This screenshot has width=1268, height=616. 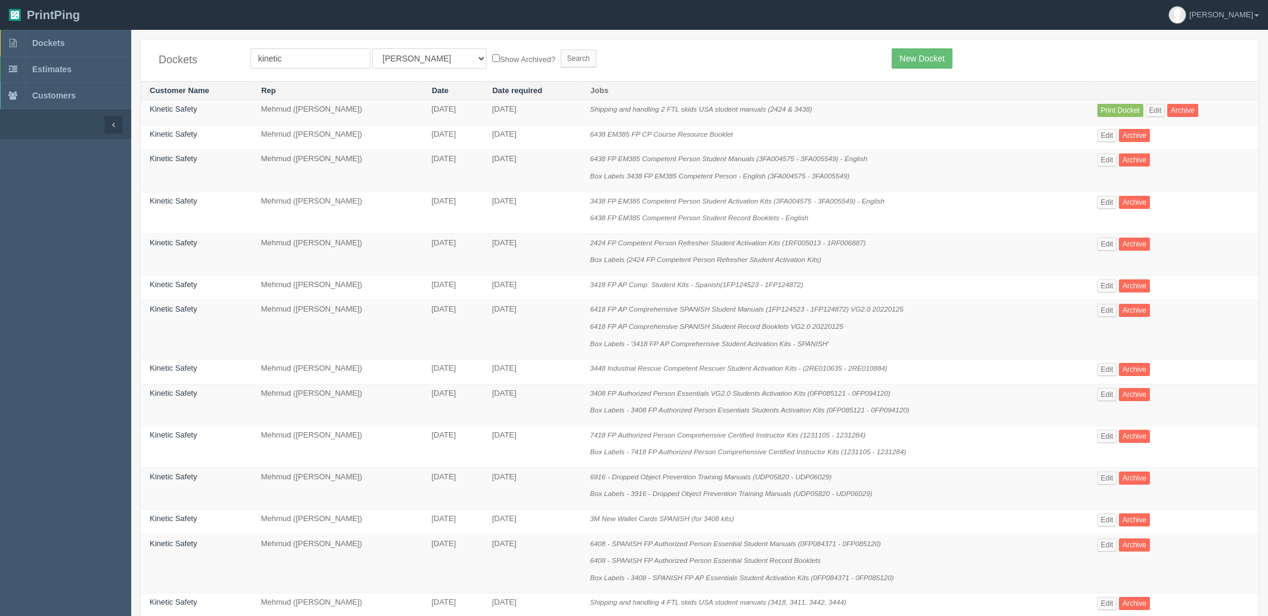 I want to click on a: Date required, so click(x=517, y=90).